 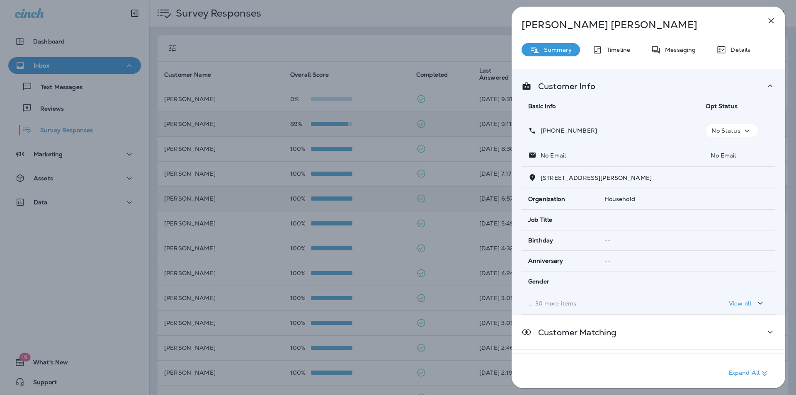 What do you see at coordinates (546, 199) in the screenshot?
I see `span: Organization` at bounding box center [546, 199].